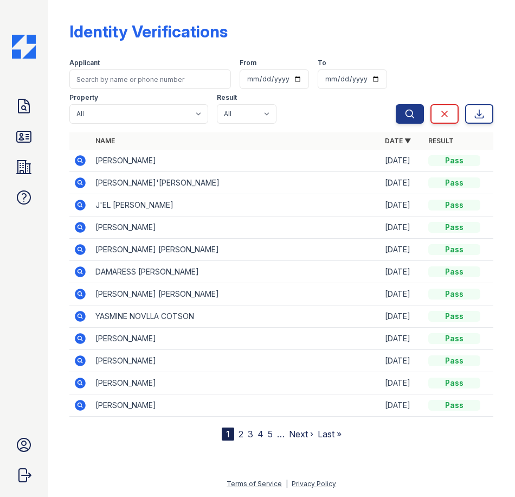 Image resolution: width=515 pixels, height=497 pixels. Describe the element at coordinates (24, 47) in the screenshot. I see `img: CE_Icon_Blue-c292c112584629df590d857e76928e9f676e5b41ef8f769ba2f05ee15b207248.png` at that location.